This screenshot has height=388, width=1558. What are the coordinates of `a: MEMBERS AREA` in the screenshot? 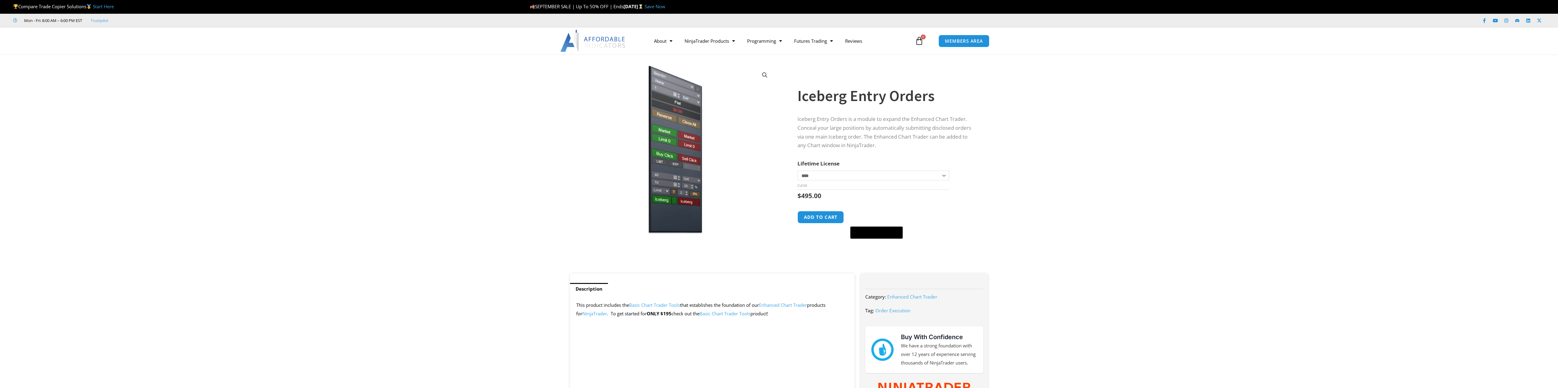 It's located at (964, 41).